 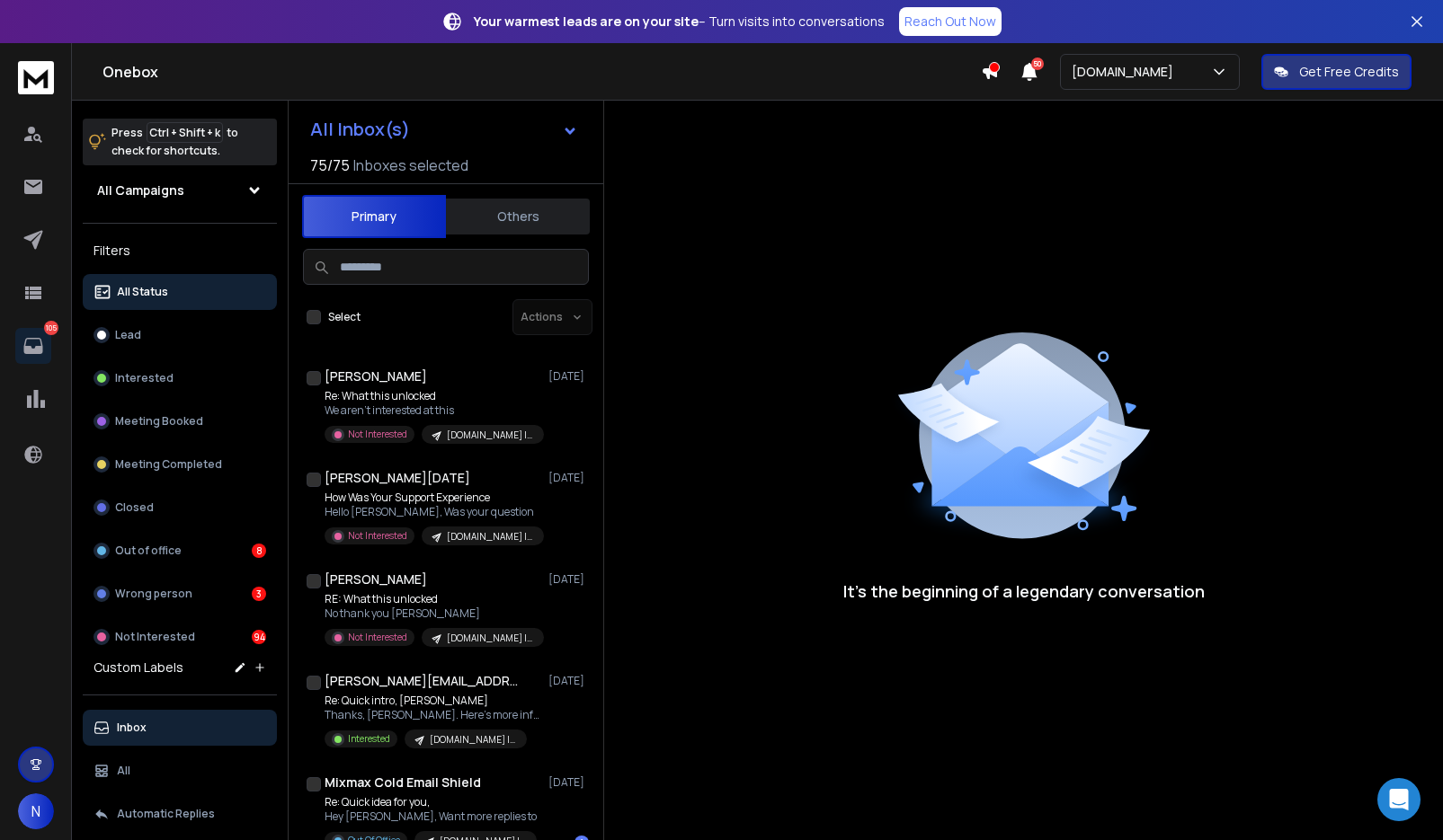 I want to click on p: Meeting Completed, so click(x=168, y=464).